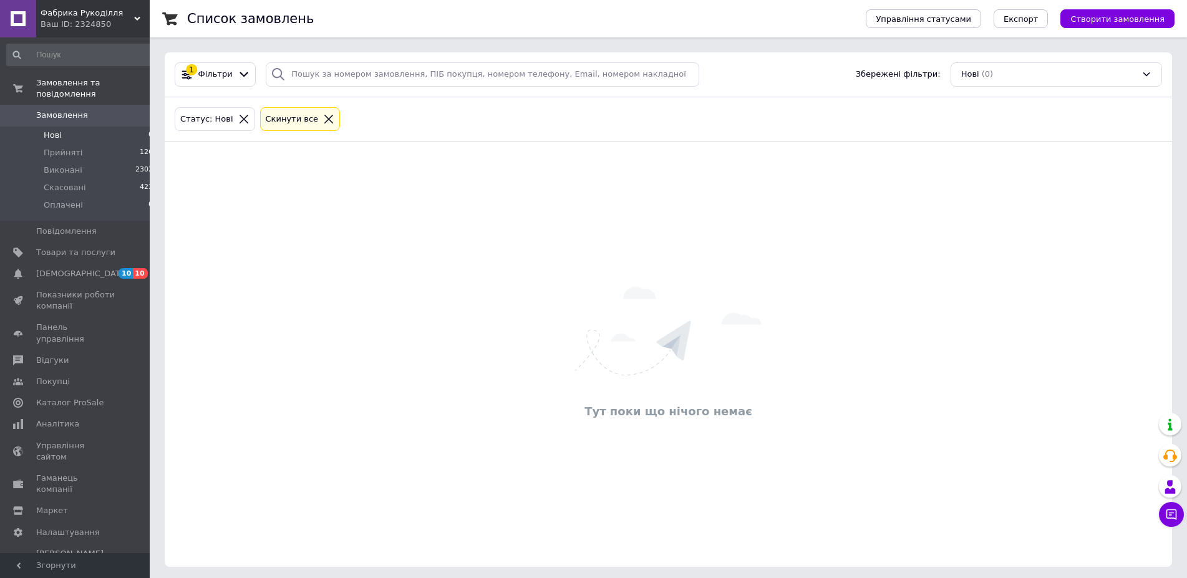 This screenshot has width=1187, height=578. Describe the element at coordinates (68, 533) in the screenshot. I see `span: Налаштування` at that location.